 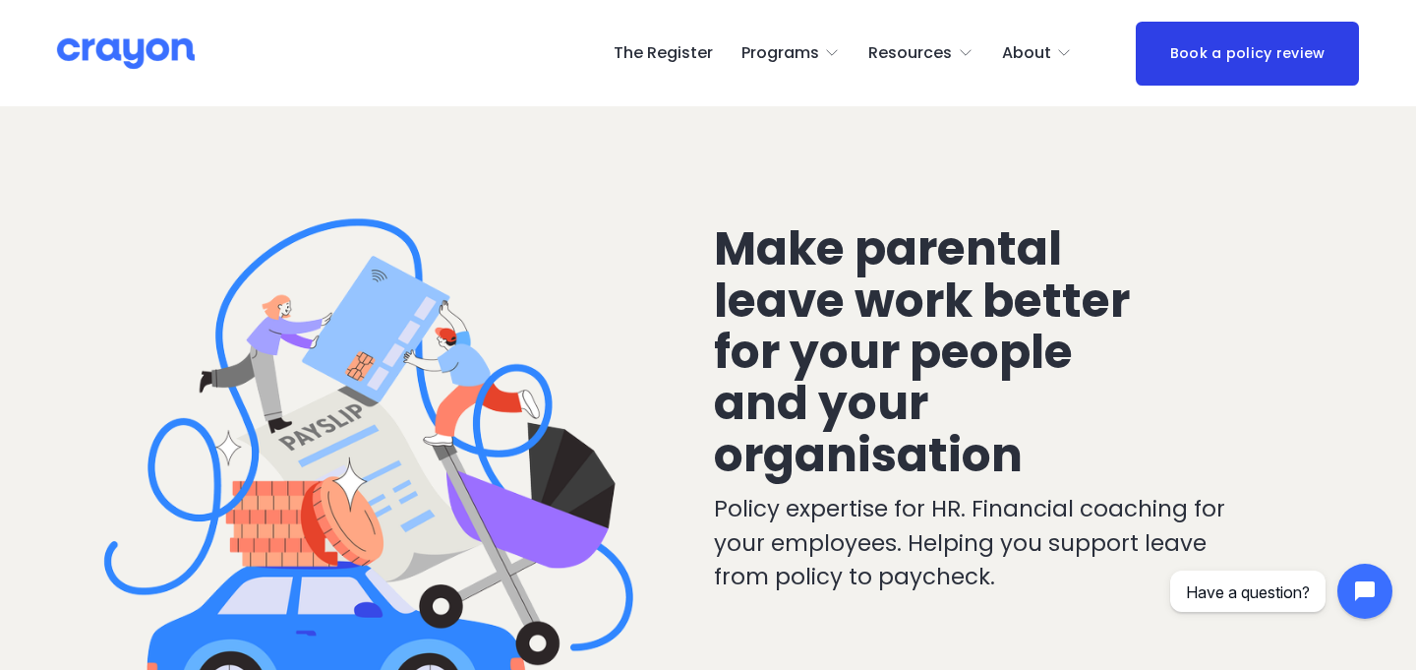 I want to click on a: Book a policy review, so click(x=1247, y=53).